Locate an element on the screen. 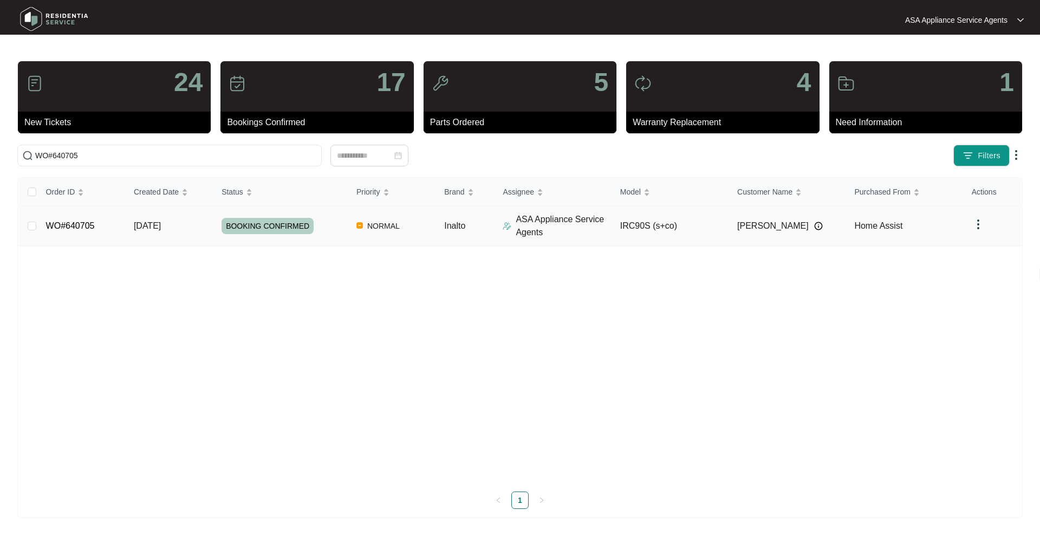  th: Brand is located at coordinates (465, 192).